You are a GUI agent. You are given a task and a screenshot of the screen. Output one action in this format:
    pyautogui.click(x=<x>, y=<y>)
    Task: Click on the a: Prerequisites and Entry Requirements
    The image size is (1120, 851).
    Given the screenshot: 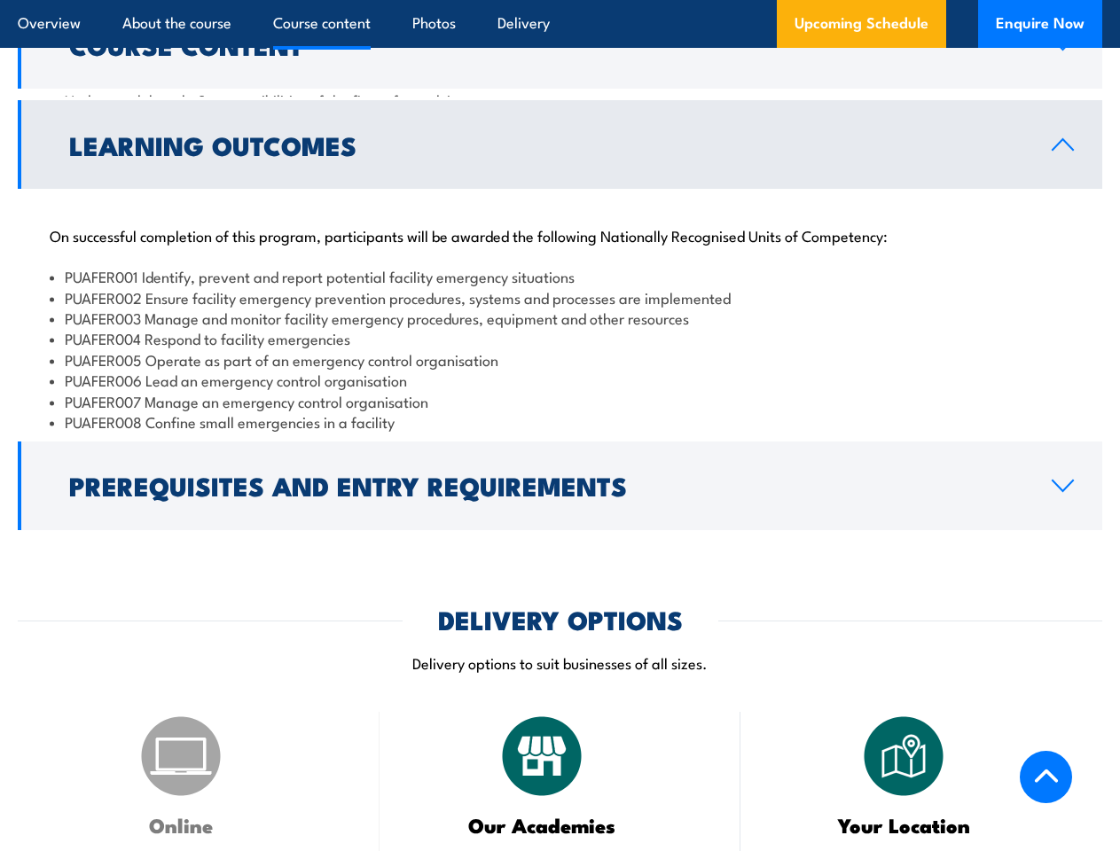 What is the action you would take?
    pyautogui.click(x=560, y=486)
    